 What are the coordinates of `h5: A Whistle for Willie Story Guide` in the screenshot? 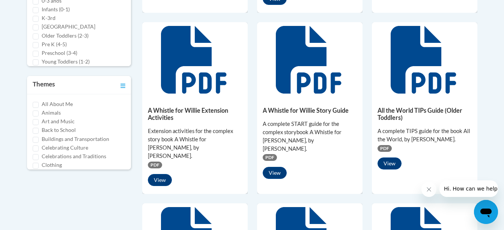 It's located at (310, 110).